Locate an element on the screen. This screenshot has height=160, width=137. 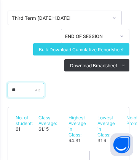
span: Lowest Average in Class: is located at coordinates (106, 126).